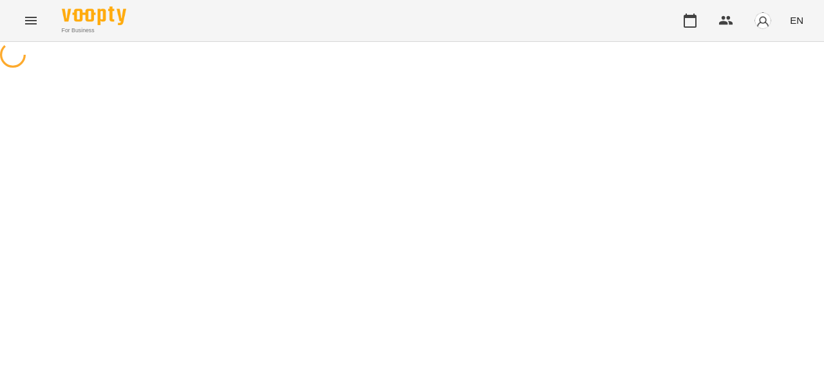 Image resolution: width=824 pixels, height=377 pixels. Describe the element at coordinates (796, 20) in the screenshot. I see `span: EN` at that location.